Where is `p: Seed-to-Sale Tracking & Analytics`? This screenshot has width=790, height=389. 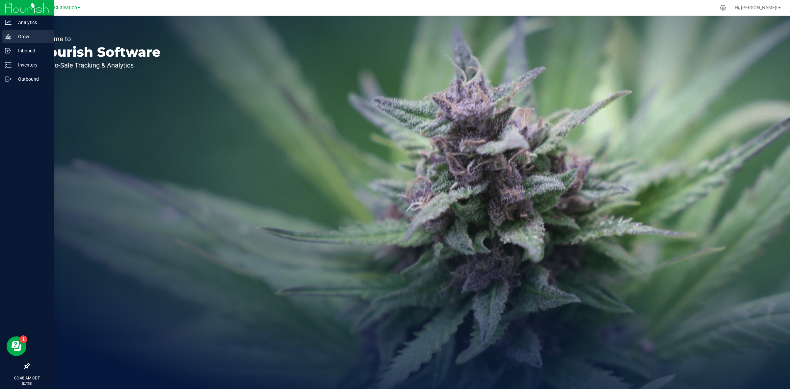 p: Seed-to-Sale Tracking & Analytics is located at coordinates (98, 65).